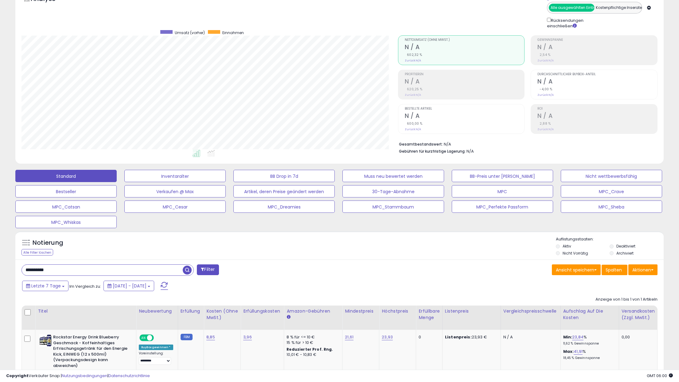  What do you see at coordinates (359, 311) in the screenshot?
I see `font: Mindestpreis` at bounding box center [359, 311].